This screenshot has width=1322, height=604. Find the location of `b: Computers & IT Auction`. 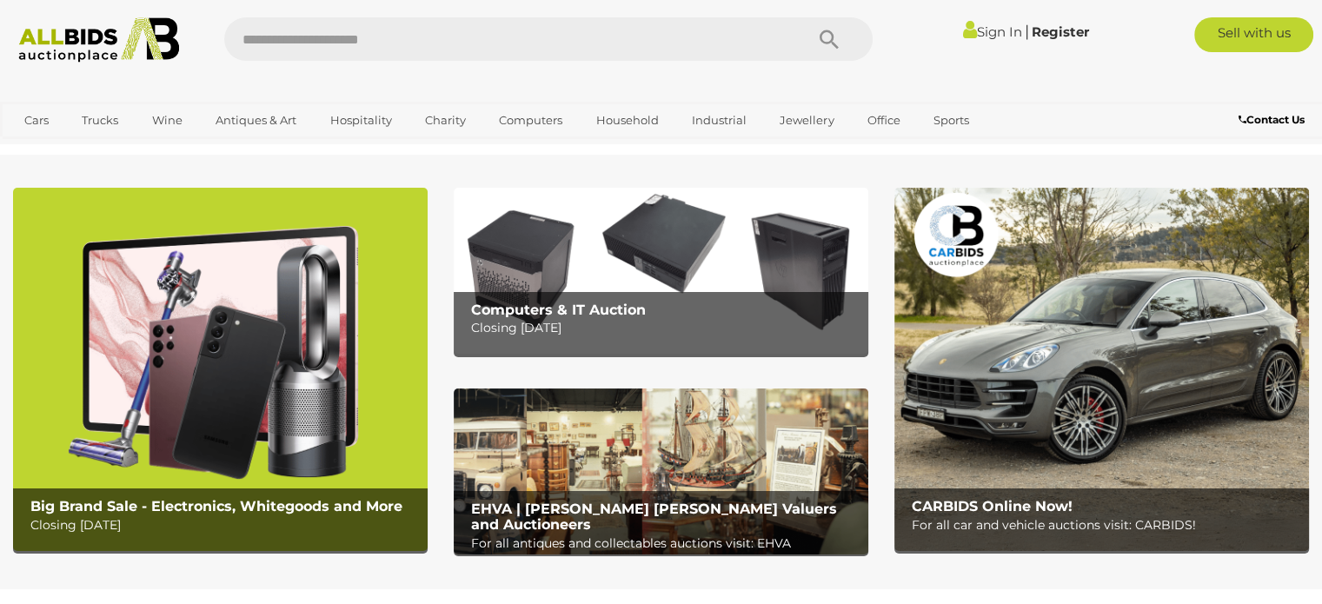

b: Computers & IT Auction is located at coordinates (558, 309).